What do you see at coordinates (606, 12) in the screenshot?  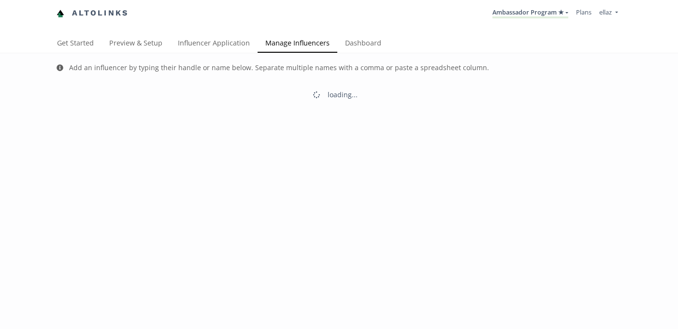 I see `span: ellaz` at bounding box center [606, 12].